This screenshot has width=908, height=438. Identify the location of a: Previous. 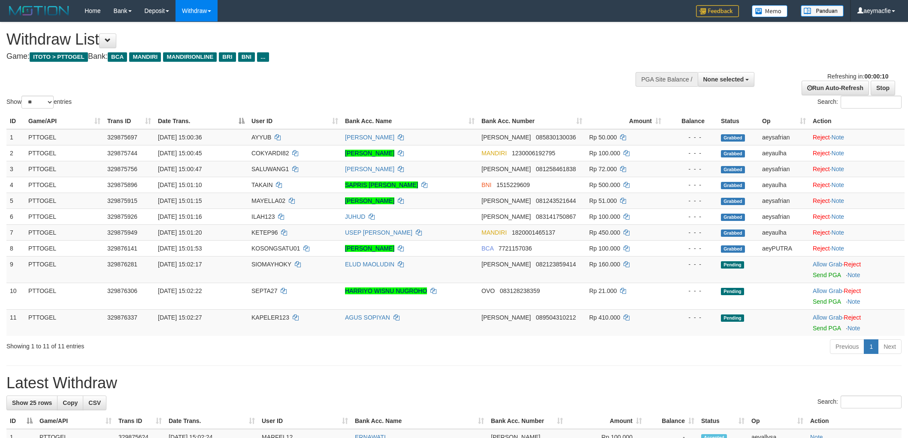
(847, 347).